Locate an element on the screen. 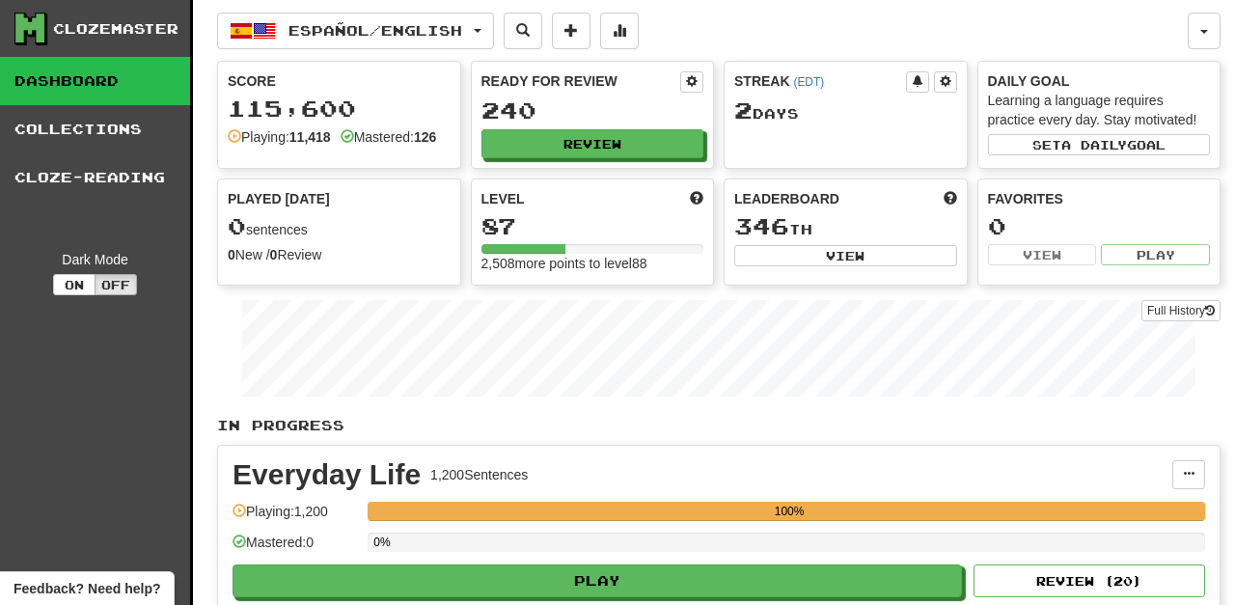 The image size is (1235, 605). span: Leaderboard is located at coordinates (787, 199).